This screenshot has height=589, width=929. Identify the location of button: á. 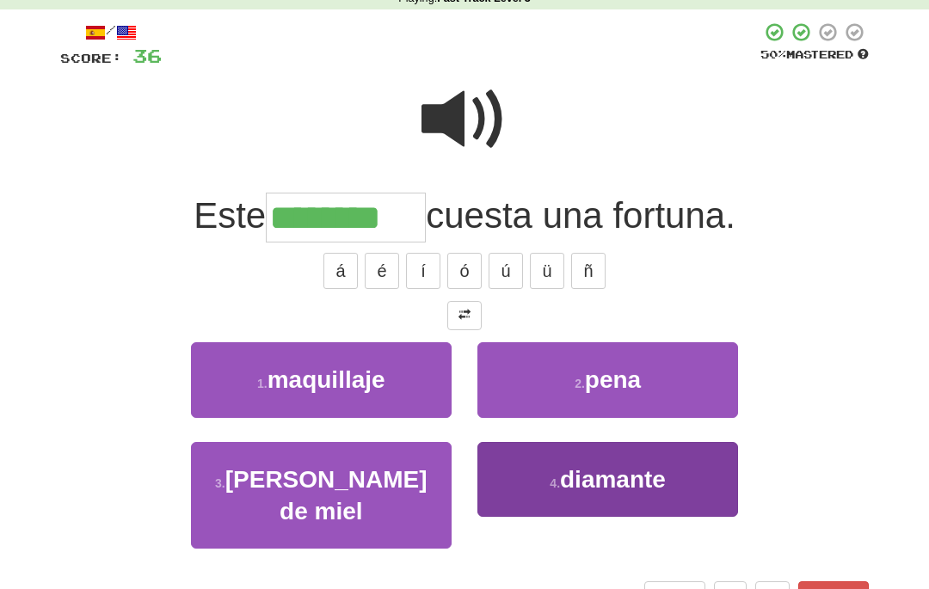
(341, 271).